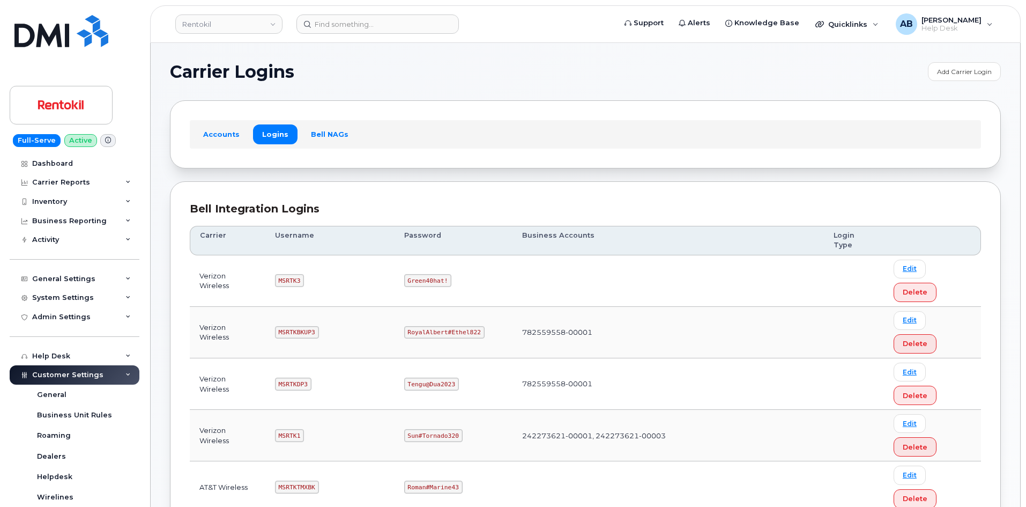 This screenshot has height=507, width=1026. I want to click on th: Username, so click(330, 240).